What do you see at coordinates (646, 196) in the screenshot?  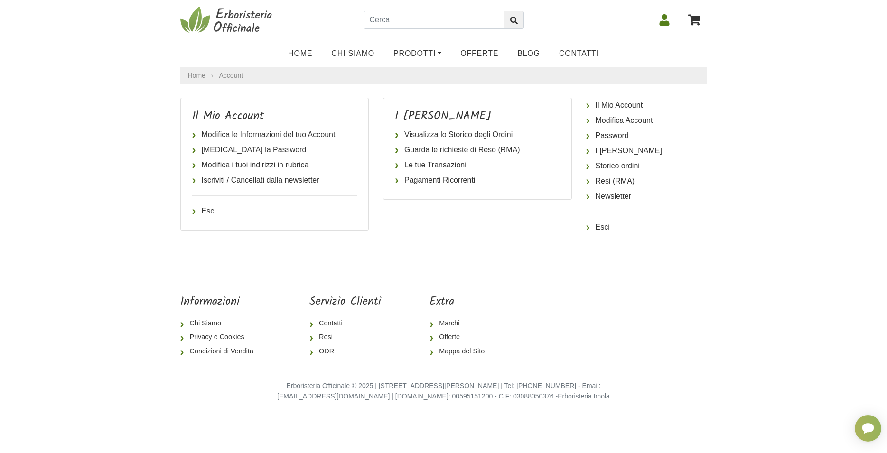 I see `a: Newsletter` at bounding box center [646, 196].